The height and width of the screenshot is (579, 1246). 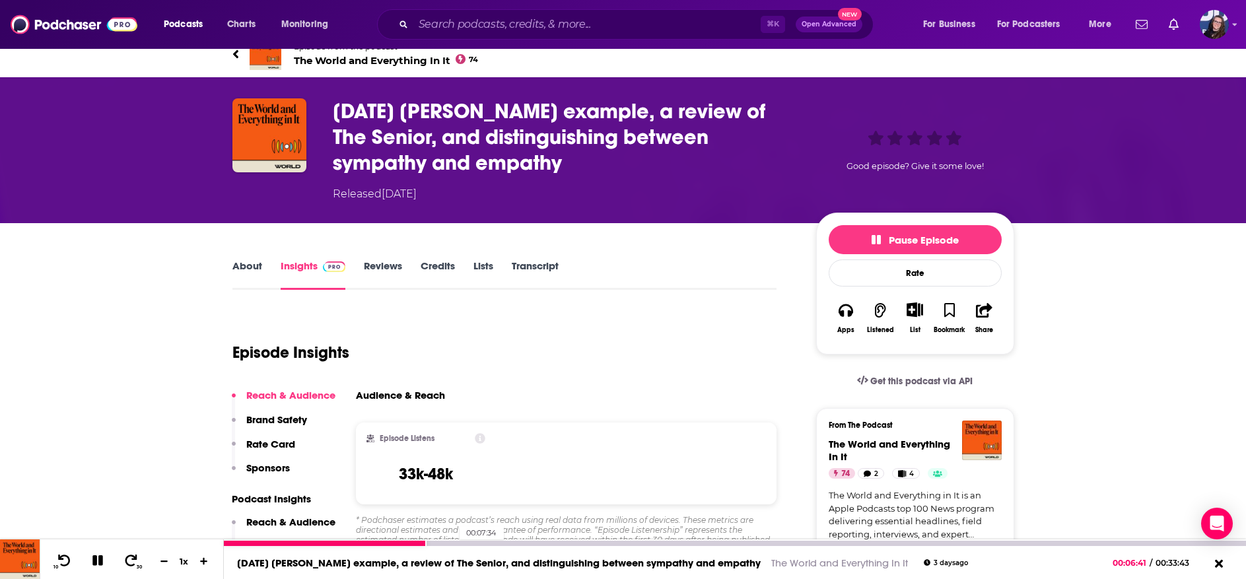 I want to click on a: Get this podcast via API, so click(x=915, y=381).